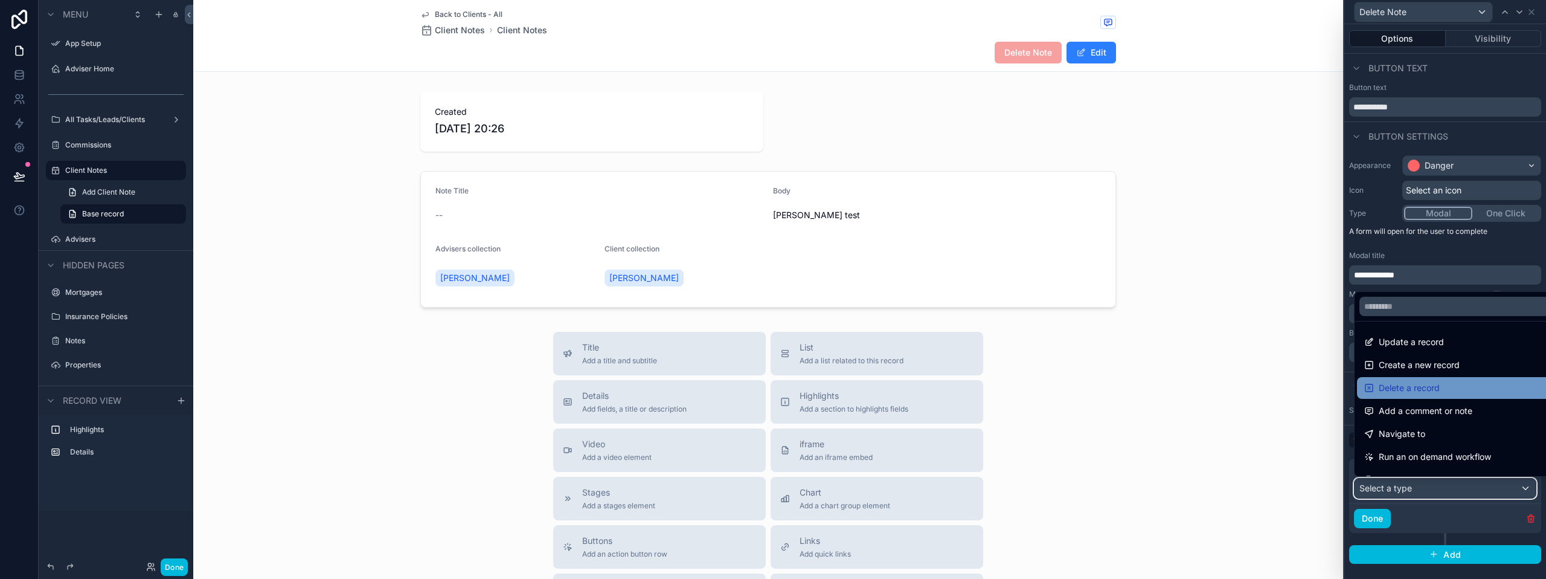  I want to click on button: LinksAdd quick links, so click(877, 547).